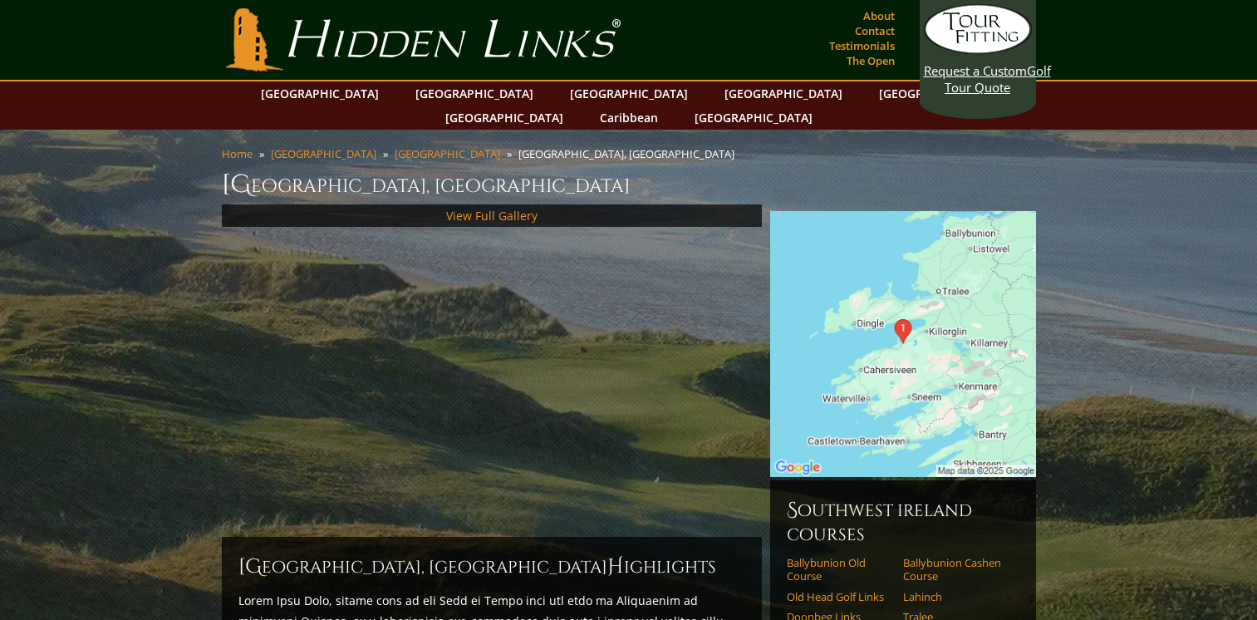 This screenshot has width=1257, height=620. What do you see at coordinates (870, 61) in the screenshot?
I see `a: The Open` at bounding box center [870, 61].